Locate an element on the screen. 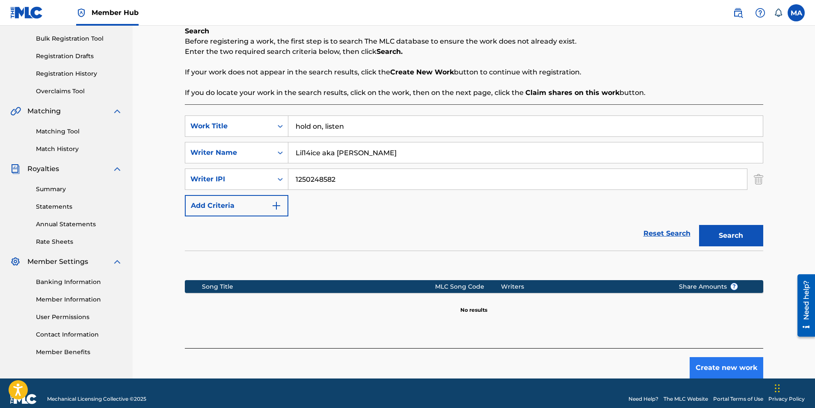 This screenshot has width=815, height=408. img: search is located at coordinates (738, 13).